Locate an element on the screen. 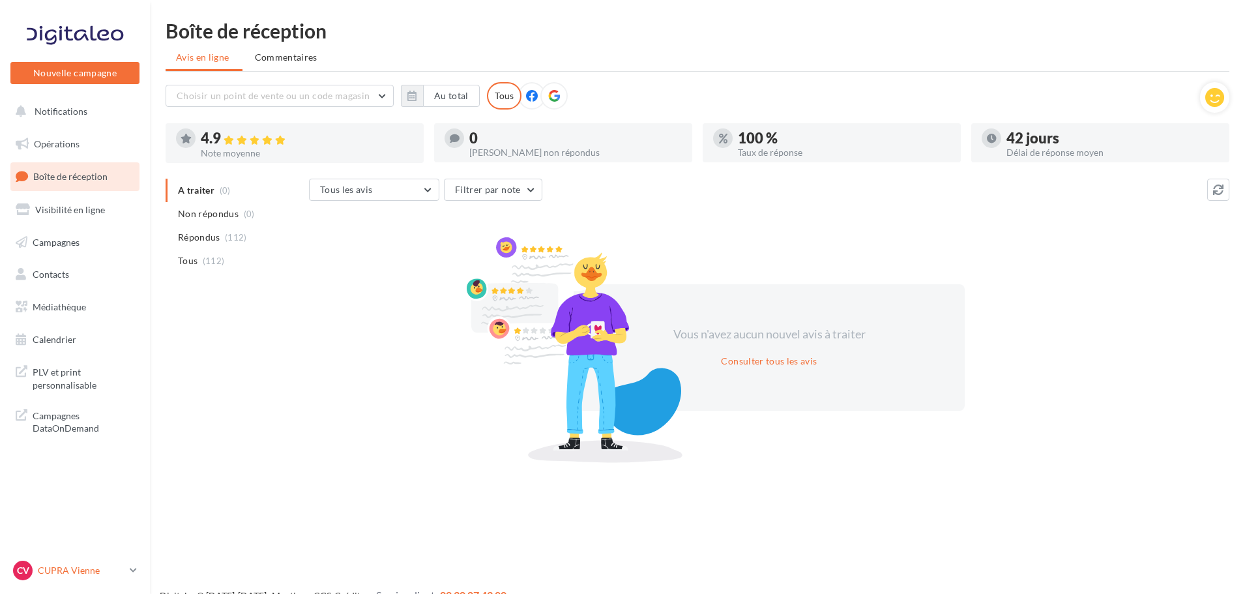 The image size is (1245, 594). button: Notifications is located at coordinates (72, 111).